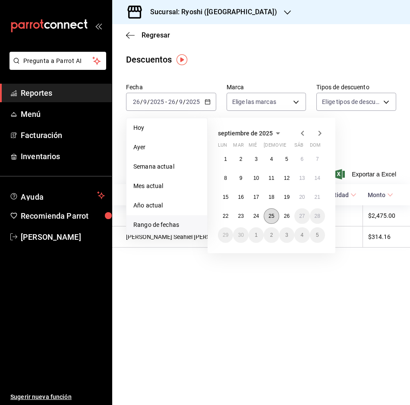 This screenshot has width=410, height=405. What do you see at coordinates (286, 159) in the screenshot?
I see `abbr: 5 de septiembre de 2025` at bounding box center [286, 159].